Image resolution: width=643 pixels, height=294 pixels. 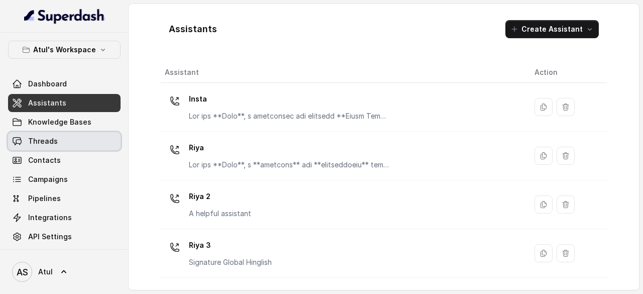 I want to click on span: Dashboard, so click(x=47, y=84).